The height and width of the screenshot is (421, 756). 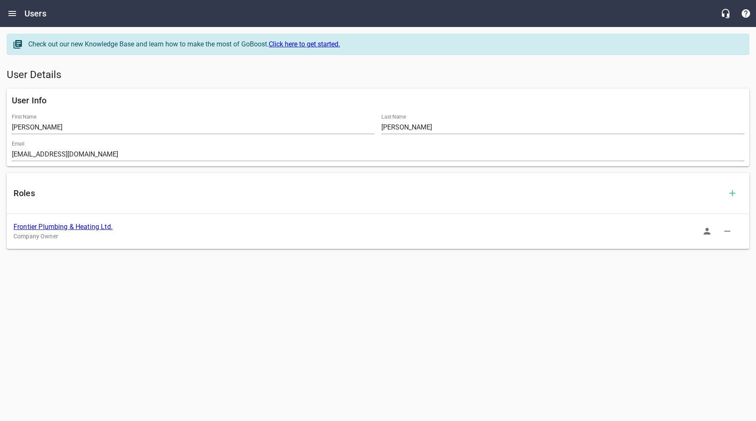 What do you see at coordinates (726, 14) in the screenshot?
I see `button: Live Chat` at bounding box center [726, 14].